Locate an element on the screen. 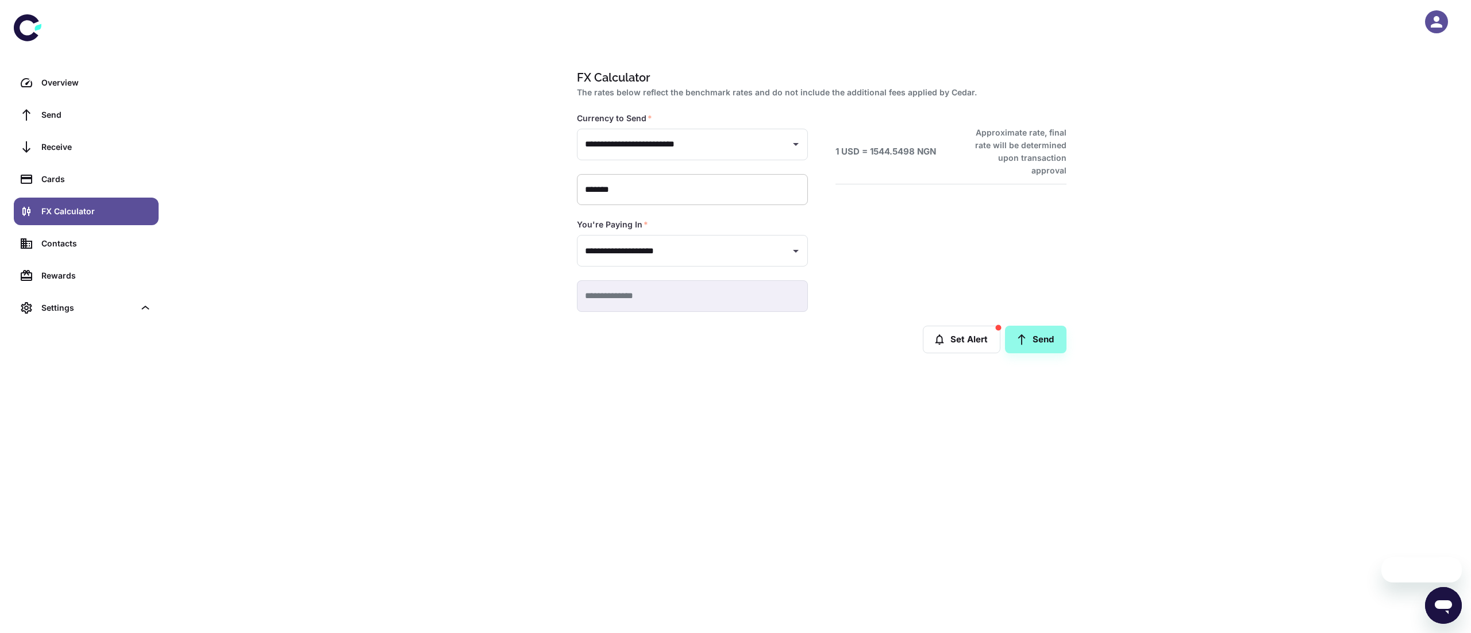 This screenshot has height=633, width=1471. div: FX Calculator is located at coordinates (97, 211).